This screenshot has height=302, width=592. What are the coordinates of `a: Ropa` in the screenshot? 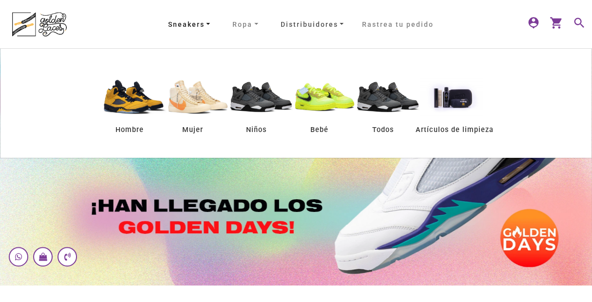 It's located at (245, 24).